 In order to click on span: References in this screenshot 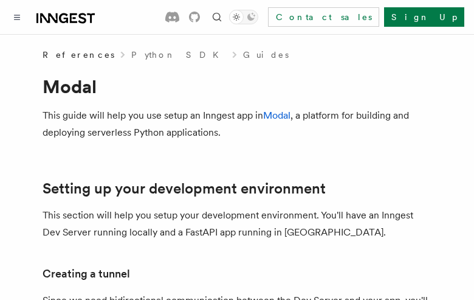, I will do `click(78, 55)`.